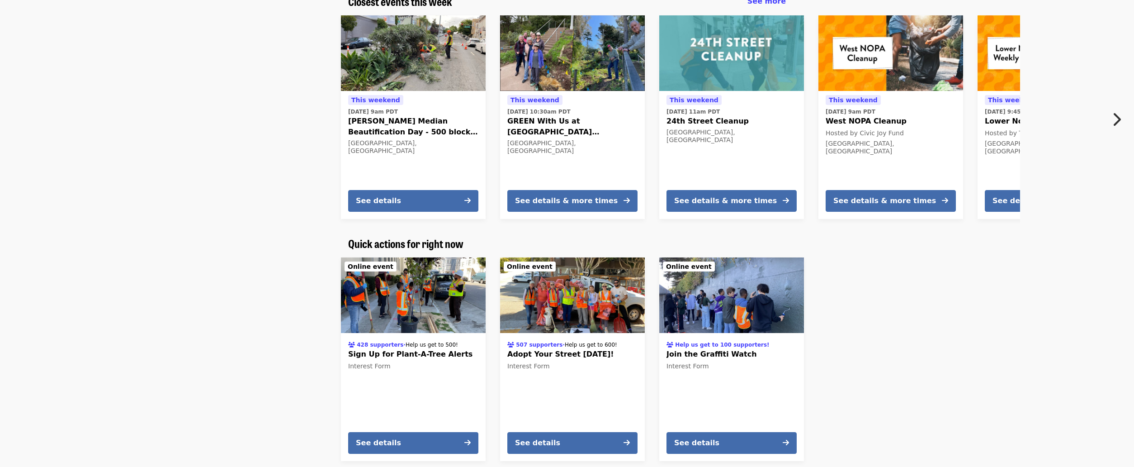  Describe the element at coordinates (1050, 117) in the screenshot. I see `a: See details for "Lower Nob Hill Weekly Cleanup"` at that location.